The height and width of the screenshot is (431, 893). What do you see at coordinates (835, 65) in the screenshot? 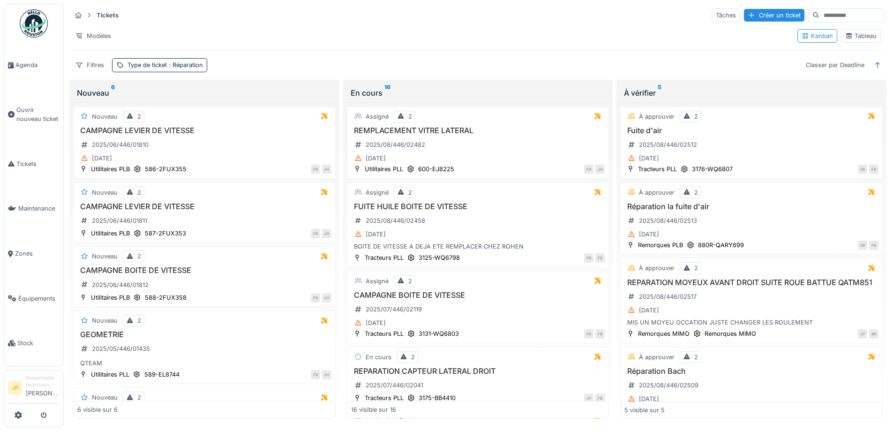
I see `div: Classer par Deadline` at bounding box center [835, 65].